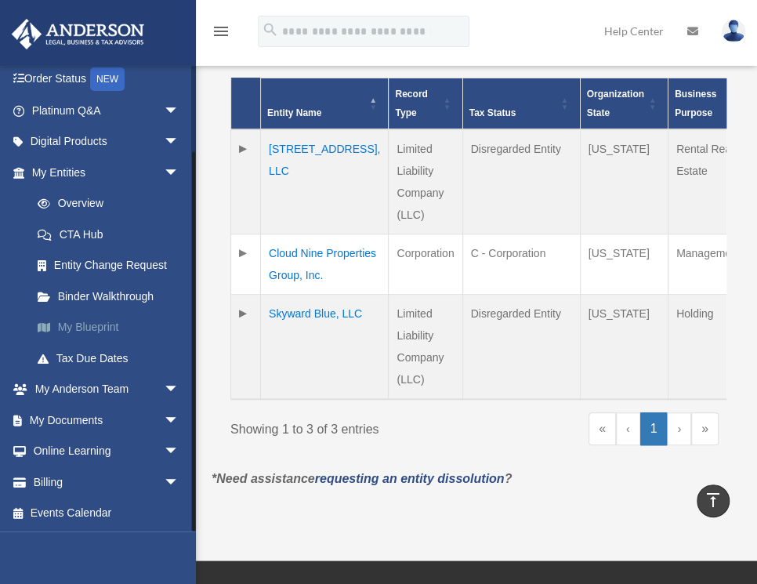 This screenshot has height=584, width=757. Describe the element at coordinates (107, 451) in the screenshot. I see `a: Online Learningarrow_drop_down` at that location.